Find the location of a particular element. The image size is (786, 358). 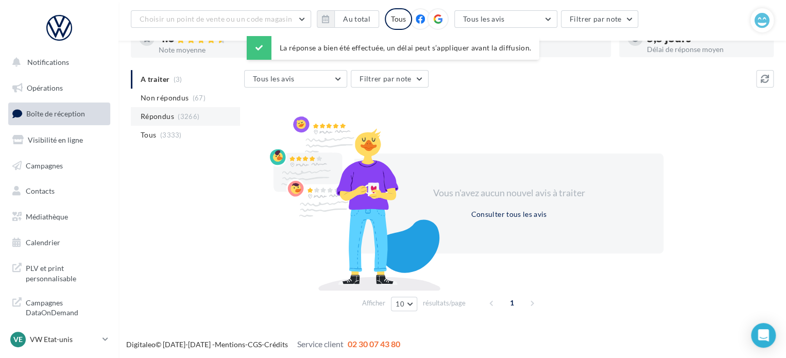

a: Crédits is located at coordinates (276, 344).